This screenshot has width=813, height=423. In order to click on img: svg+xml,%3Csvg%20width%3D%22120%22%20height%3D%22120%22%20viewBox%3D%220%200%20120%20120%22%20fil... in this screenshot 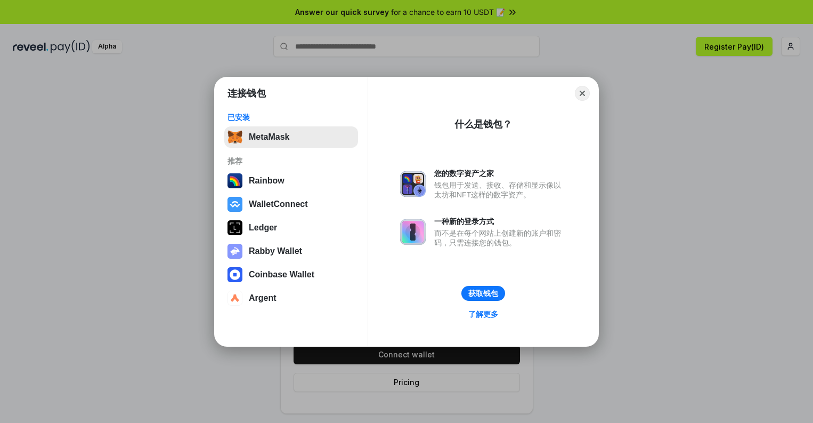, I will do `click(235, 181)`.